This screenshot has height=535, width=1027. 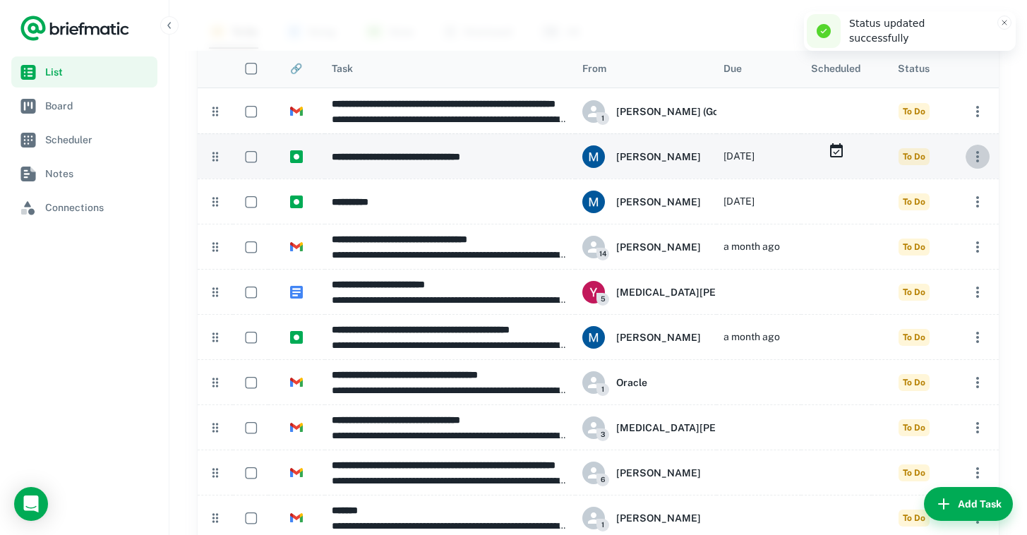 What do you see at coordinates (98, 140) in the screenshot?
I see `span: Scheduler` at bounding box center [98, 140].